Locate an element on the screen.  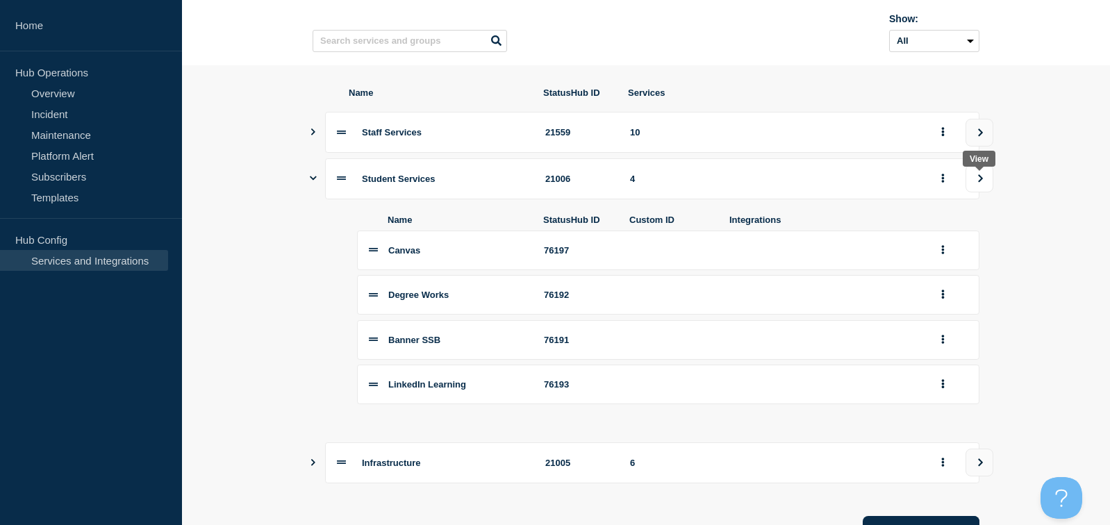
div: 76191 is located at coordinates (579, 340).